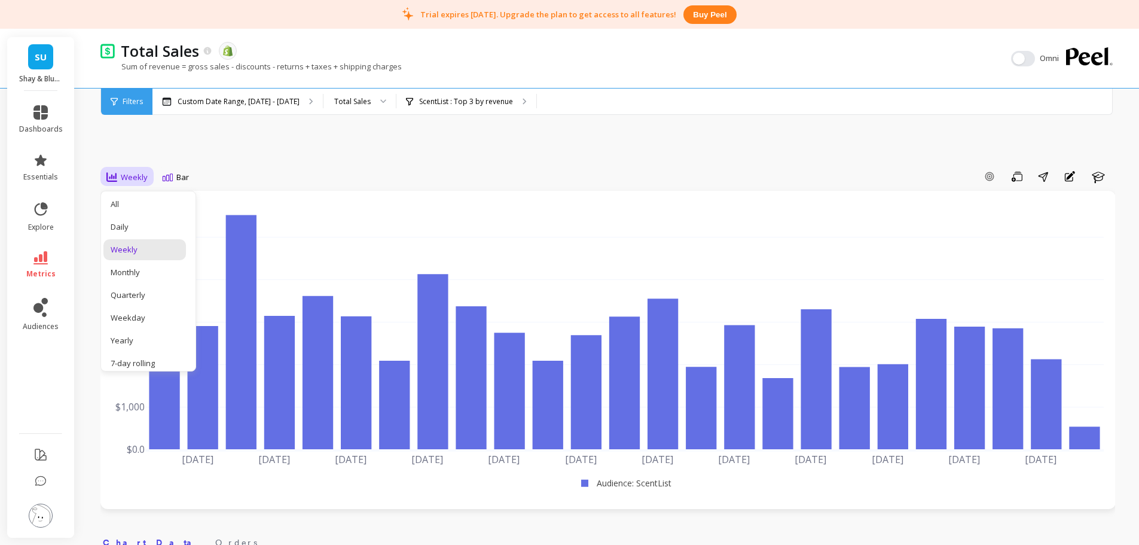  Describe the element at coordinates (145, 204) in the screenshot. I see `div: All` at that location.